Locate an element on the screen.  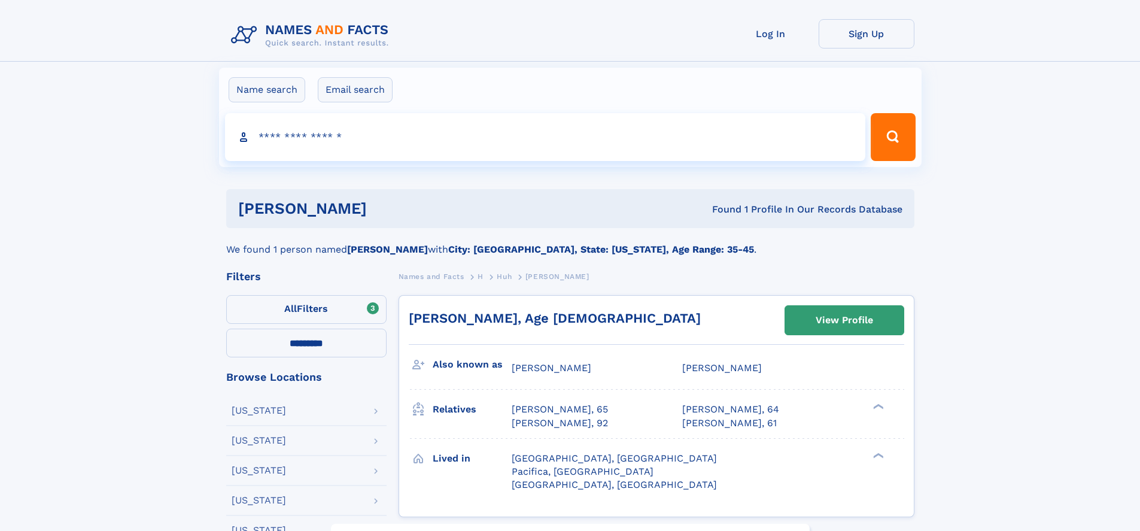
a: Huh is located at coordinates (504, 276).